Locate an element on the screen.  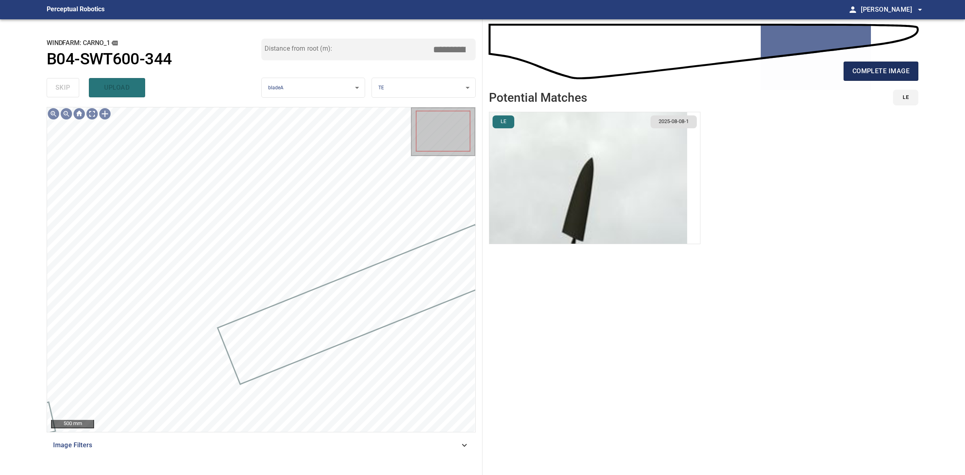
span: bladeA is located at coordinates (276, 88).